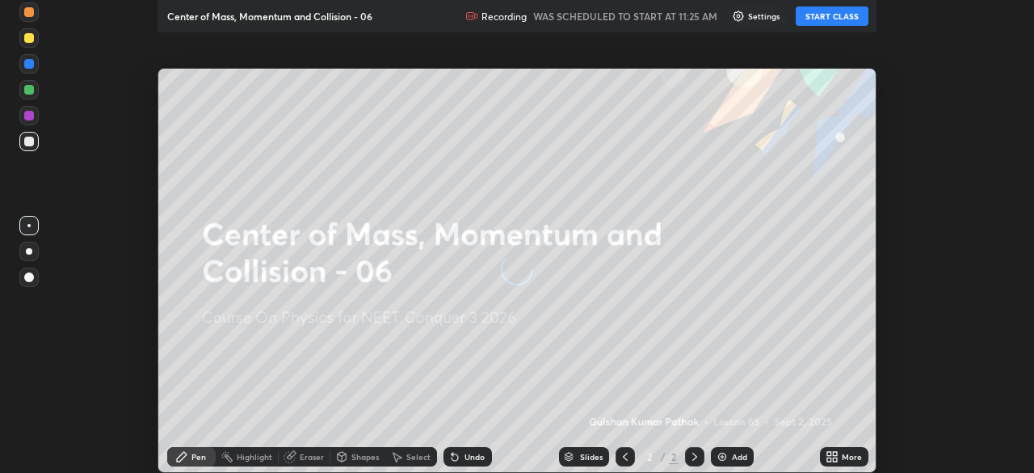 Image resolution: width=1034 pixels, height=473 pixels. I want to click on div: Select, so click(419, 457).